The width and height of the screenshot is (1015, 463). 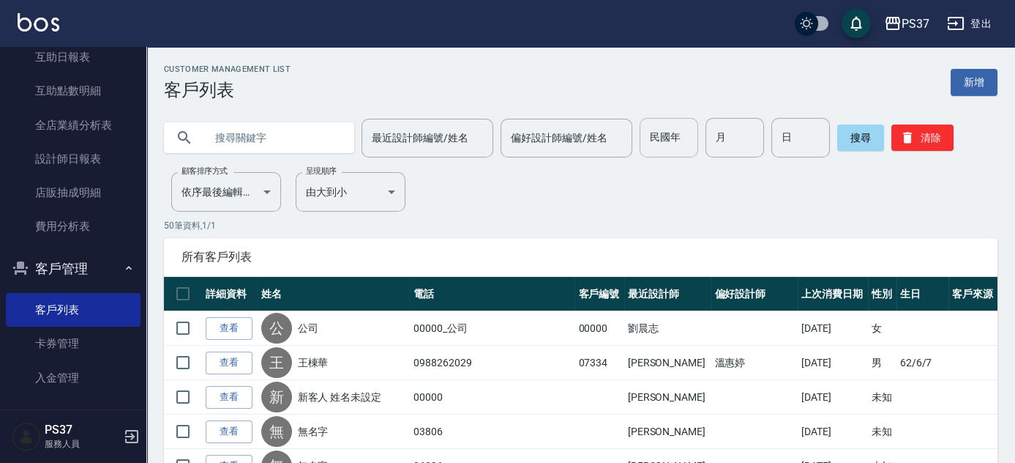 I want to click on a: 新增, so click(x=974, y=82).